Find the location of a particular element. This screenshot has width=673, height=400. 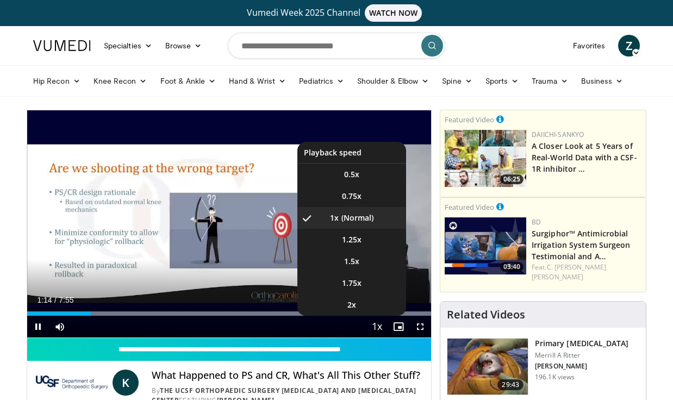

span: 29:43 is located at coordinates (511, 385).